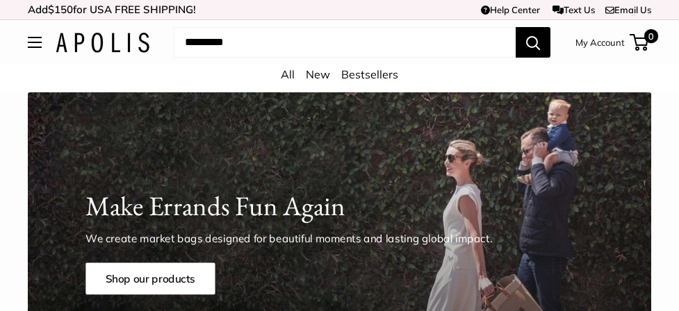  I want to click on button: Search, so click(533, 42).